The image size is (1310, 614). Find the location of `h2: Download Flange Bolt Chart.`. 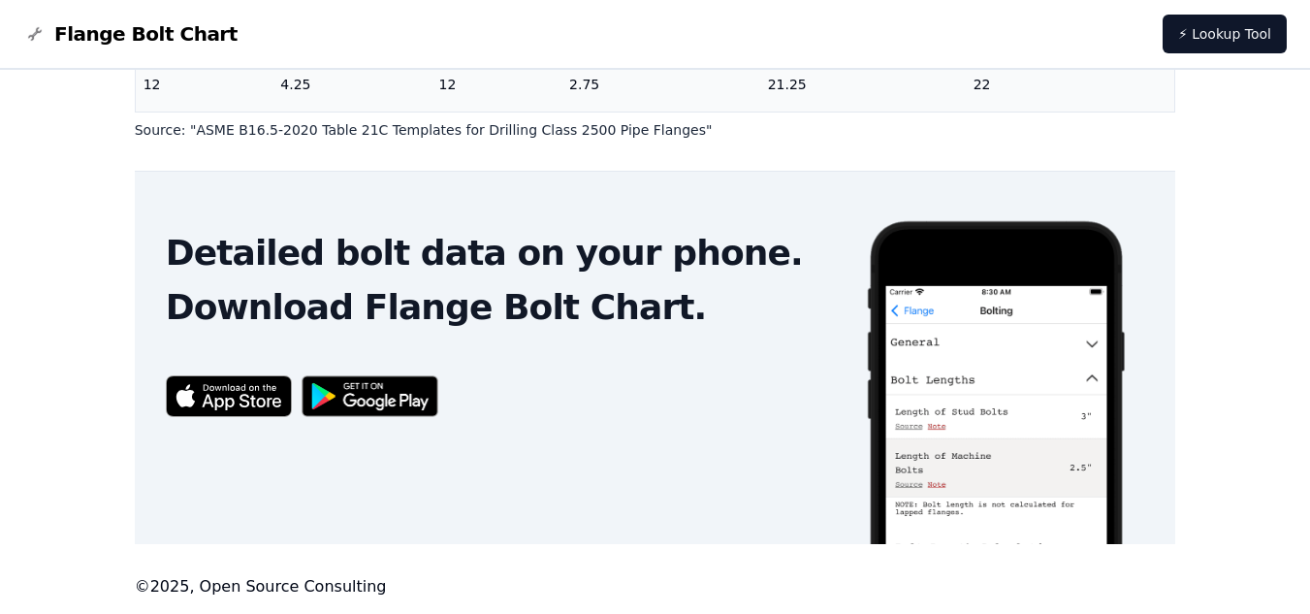

h2: Download Flange Bolt Chart. is located at coordinates (499, 307).